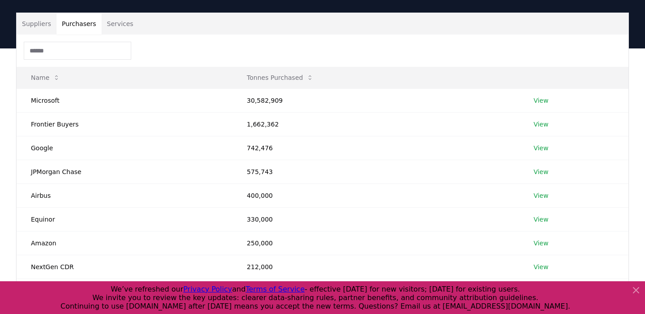 The height and width of the screenshot is (314, 645). Describe the element at coordinates (376, 242) in the screenshot. I see `td: 250,000` at that location.